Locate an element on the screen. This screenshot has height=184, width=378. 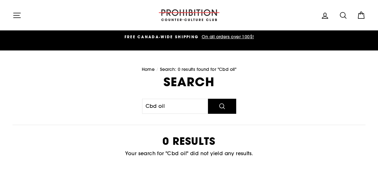
input: Search our store is located at coordinates (175, 106).